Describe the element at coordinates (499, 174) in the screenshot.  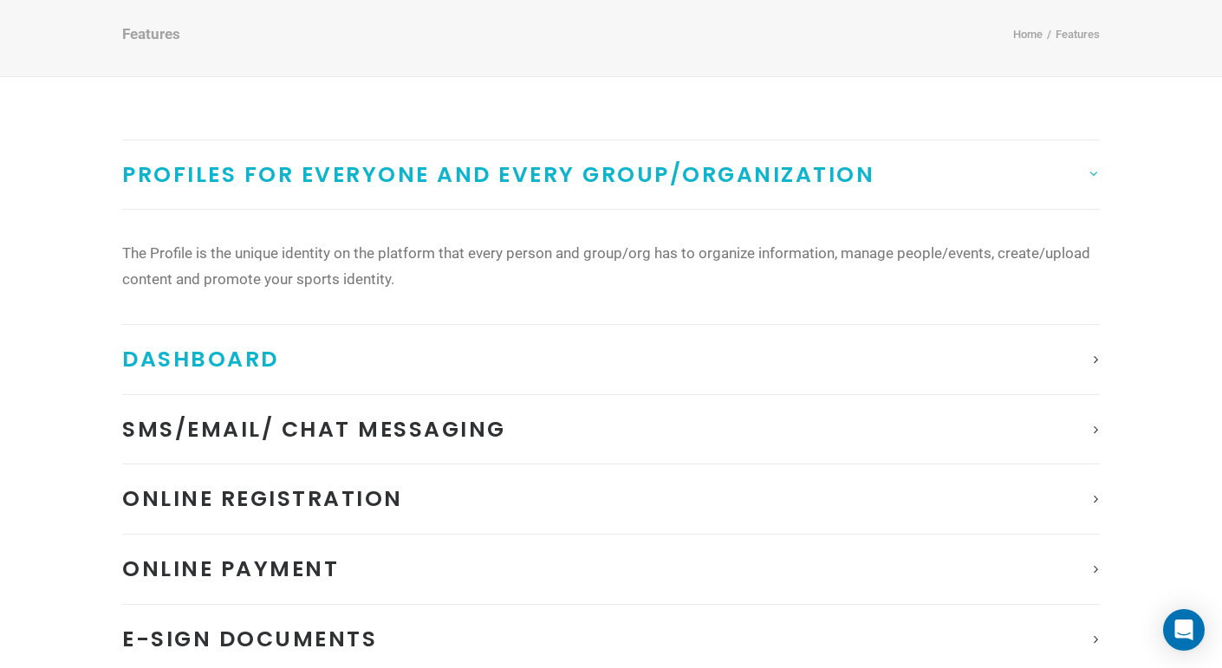
I see `span: Profiles for Everyone and Every Group/Organization` at that location.